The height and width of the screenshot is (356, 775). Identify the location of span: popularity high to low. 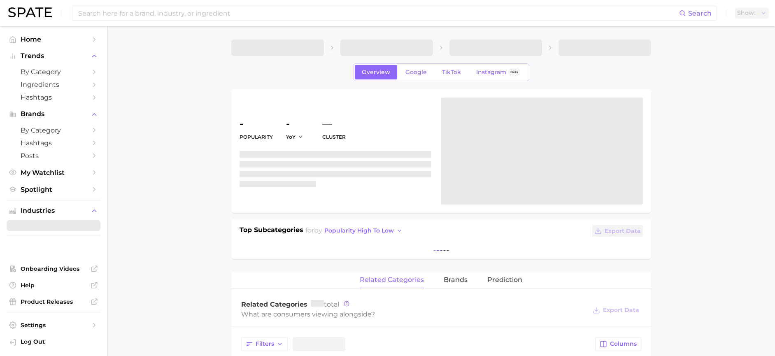
(359, 230).